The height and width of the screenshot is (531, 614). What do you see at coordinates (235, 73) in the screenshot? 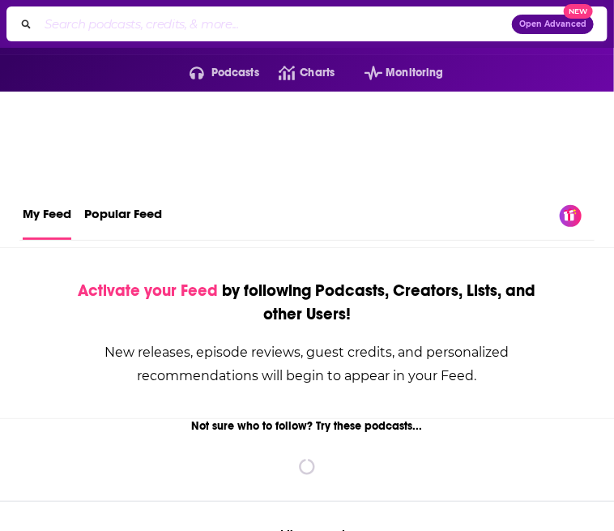
I see `span: Podcasts` at bounding box center [235, 73].